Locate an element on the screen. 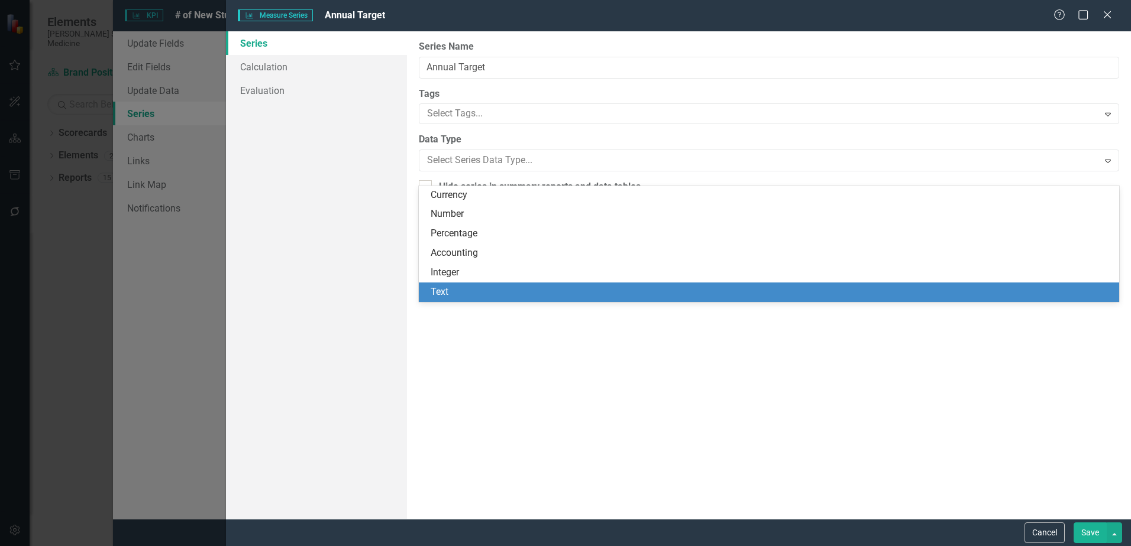  label: Tags is located at coordinates (769, 94).